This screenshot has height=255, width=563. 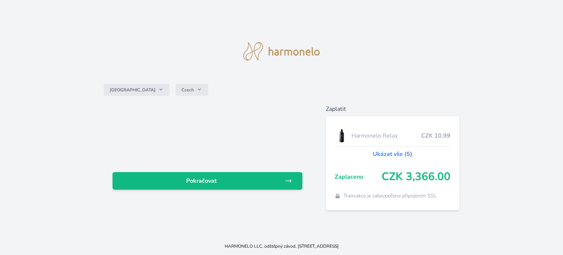 What do you see at coordinates (208, 181) in the screenshot?
I see `a: Pokračovat` at bounding box center [208, 181].